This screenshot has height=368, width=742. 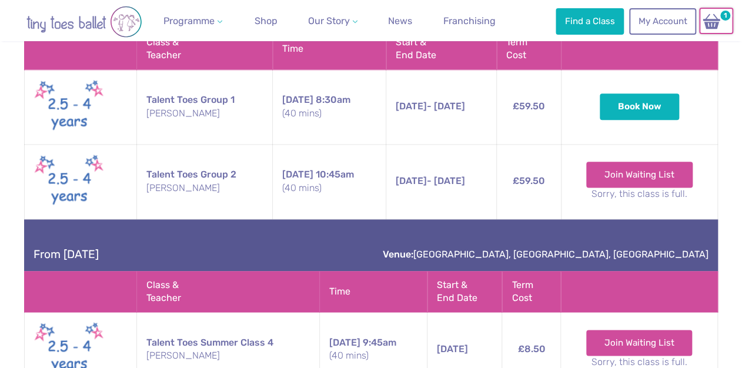 What do you see at coordinates (639, 194) in the screenshot?
I see `small: Sorry, this class is full.` at bounding box center [639, 194].